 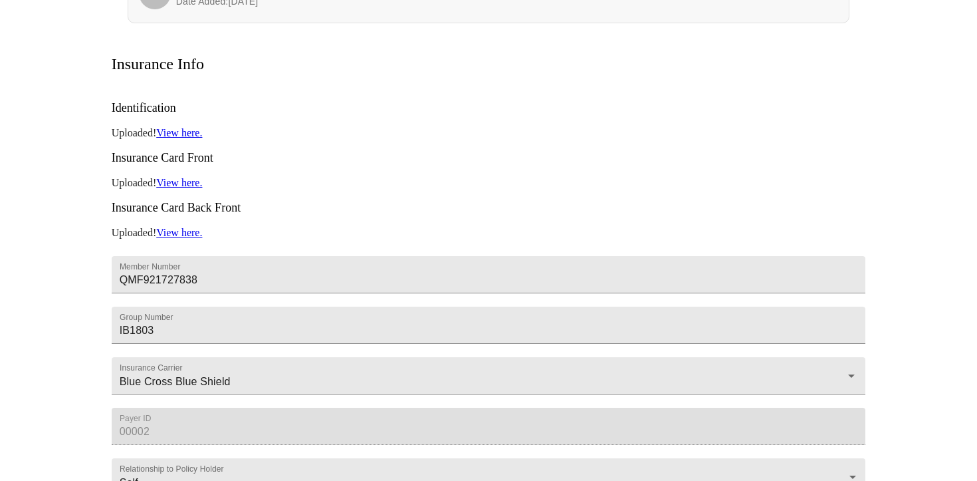 What do you see at coordinates (158, 64) in the screenshot?
I see `h3: Insurance Info` at bounding box center [158, 64].